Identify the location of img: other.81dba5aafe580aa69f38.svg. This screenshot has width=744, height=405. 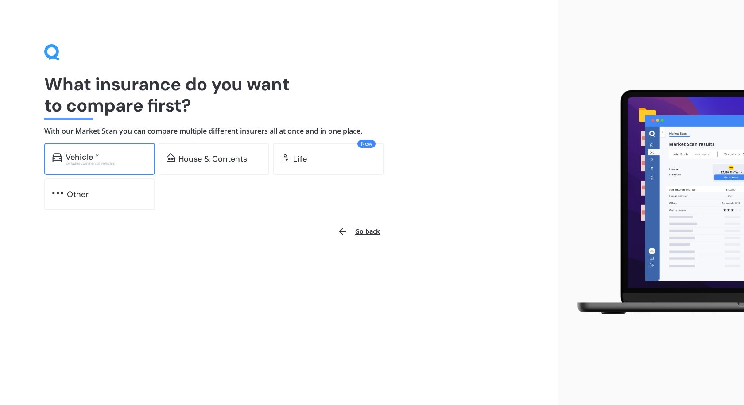
(58, 193).